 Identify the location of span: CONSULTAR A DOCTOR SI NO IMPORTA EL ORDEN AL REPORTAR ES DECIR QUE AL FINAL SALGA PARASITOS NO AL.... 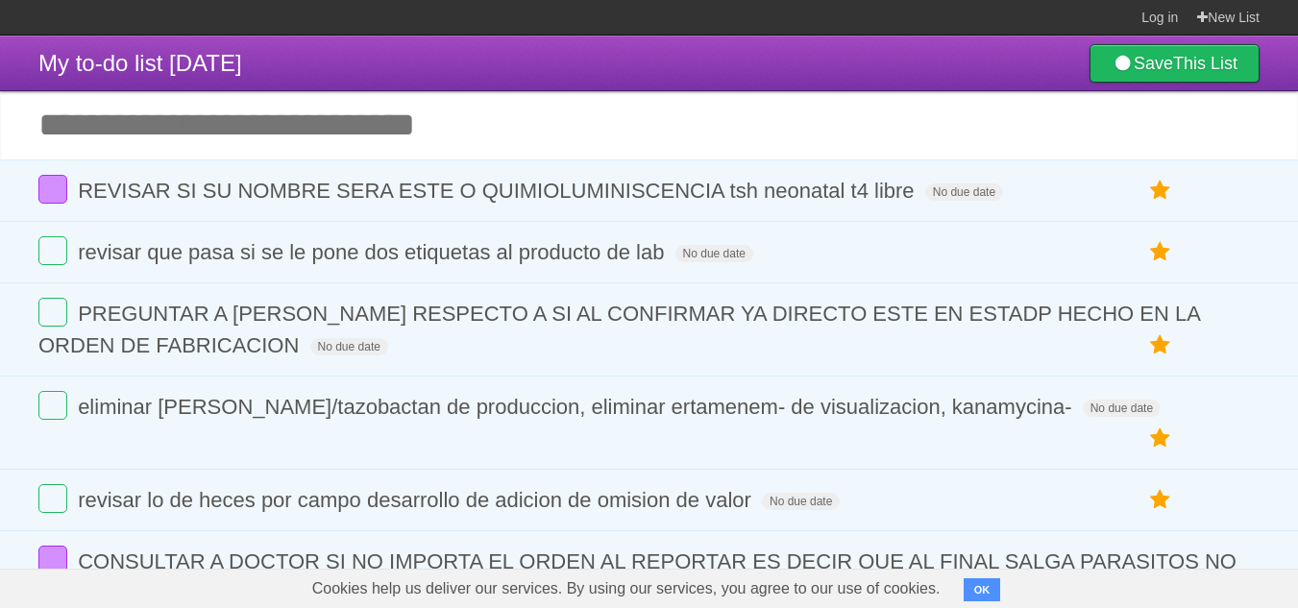
(637, 578).